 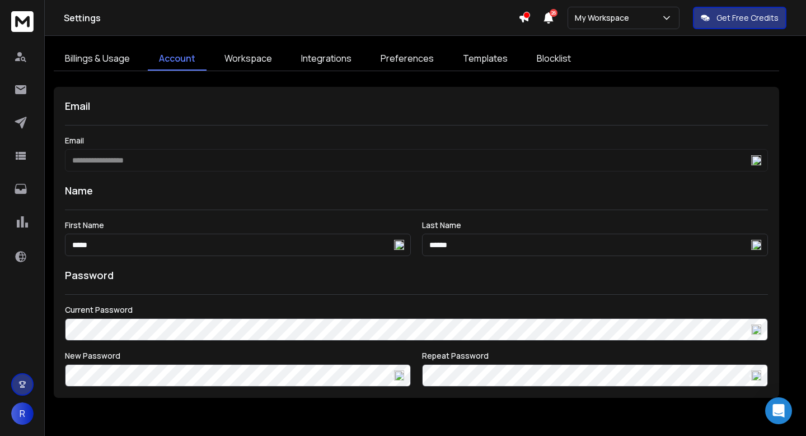 What do you see at coordinates (417, 106) in the screenshot?
I see `h1: Email` at bounding box center [417, 106].